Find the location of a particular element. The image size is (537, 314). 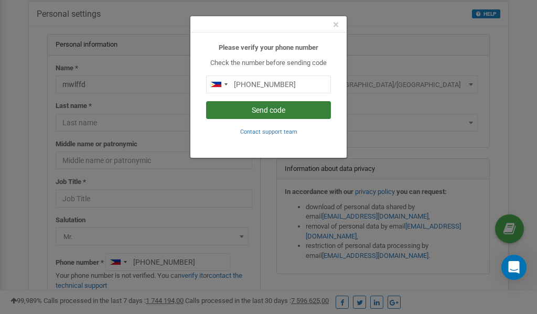

p: Check the number before sending code is located at coordinates (268, 63).